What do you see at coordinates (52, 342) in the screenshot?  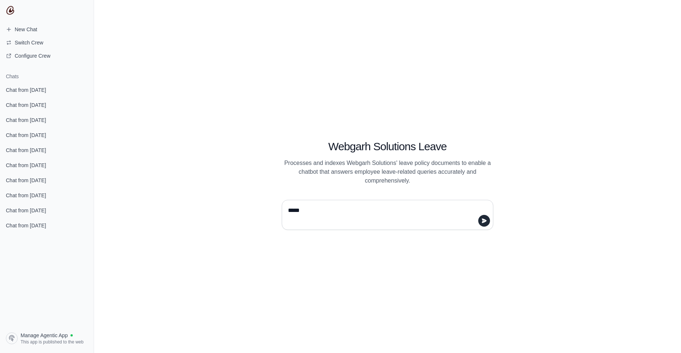 I see `span: This app is published to the web` at bounding box center [52, 342].